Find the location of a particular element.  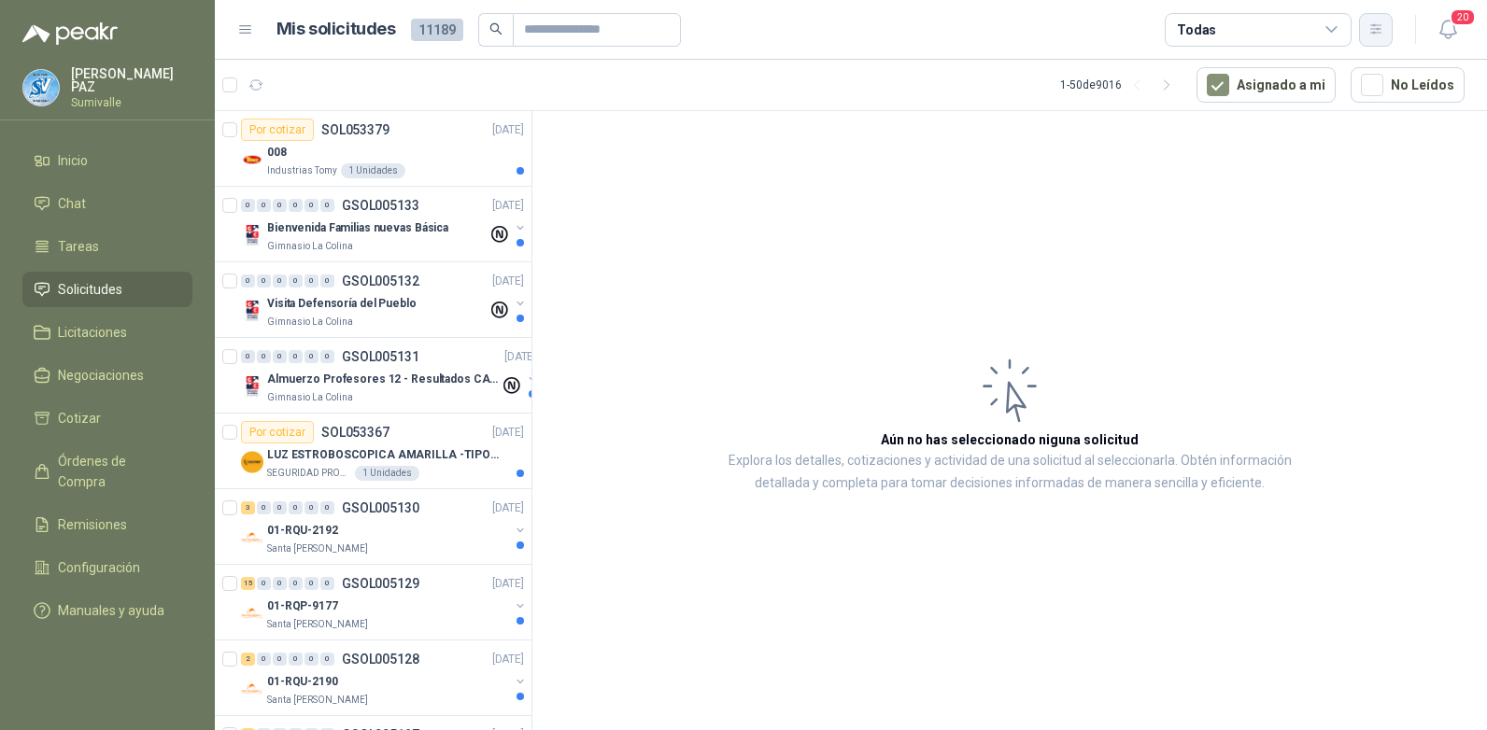

button: Asignado a mi is located at coordinates (1266, 85).